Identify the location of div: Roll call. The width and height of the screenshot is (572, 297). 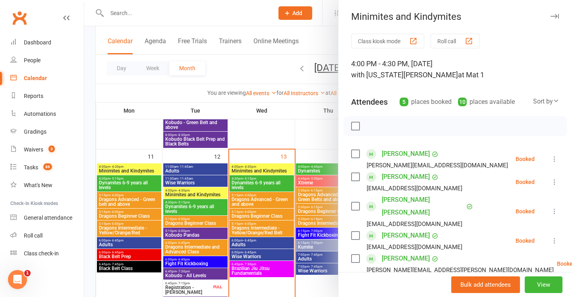
(33, 236).